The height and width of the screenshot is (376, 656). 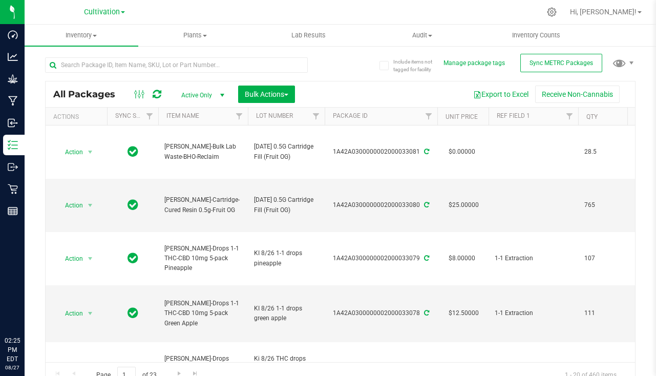 I want to click on a: Unit Price, so click(x=461, y=117).